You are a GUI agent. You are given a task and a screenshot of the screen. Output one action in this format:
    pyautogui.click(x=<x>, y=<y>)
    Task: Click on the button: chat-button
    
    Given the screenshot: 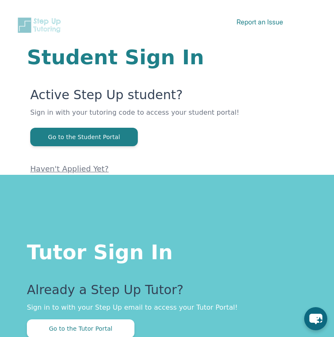 What is the action you would take?
    pyautogui.click(x=315, y=318)
    